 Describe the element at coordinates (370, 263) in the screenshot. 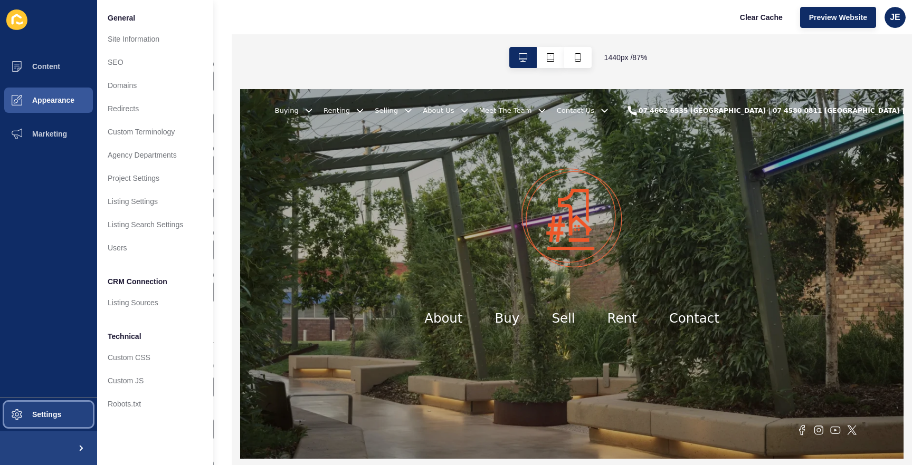

I see `a: Sell` at that location.